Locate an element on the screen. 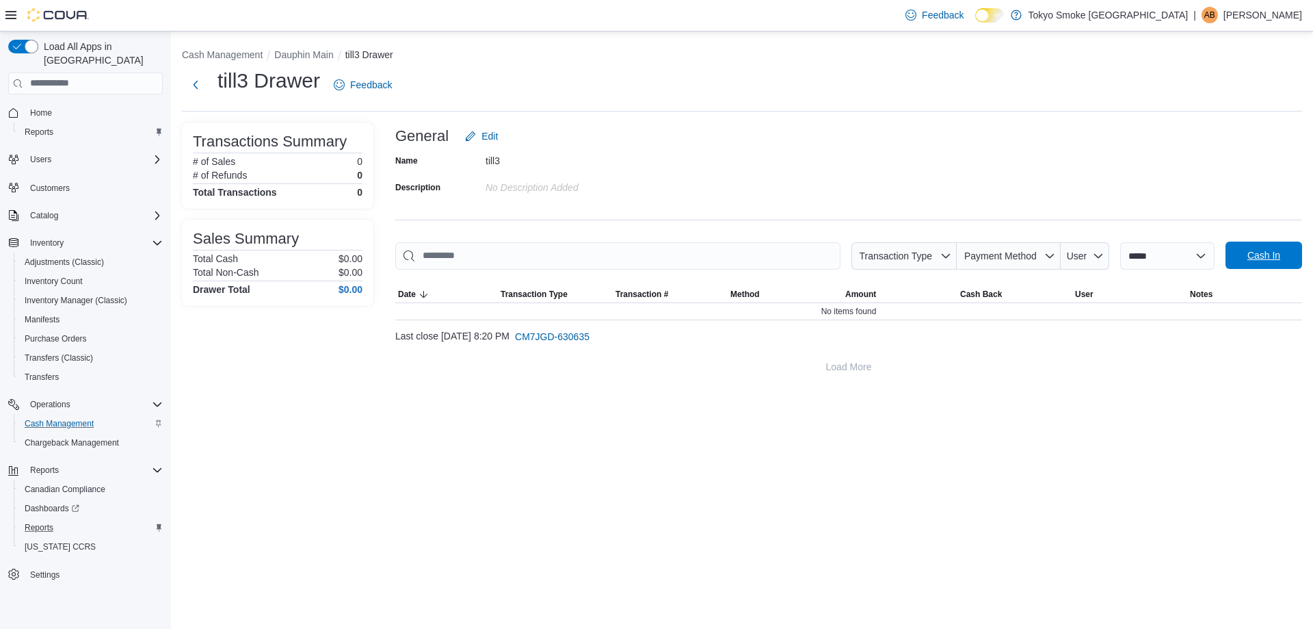 The height and width of the screenshot is (629, 1313). p: $0.00 is located at coordinates (350, 259).